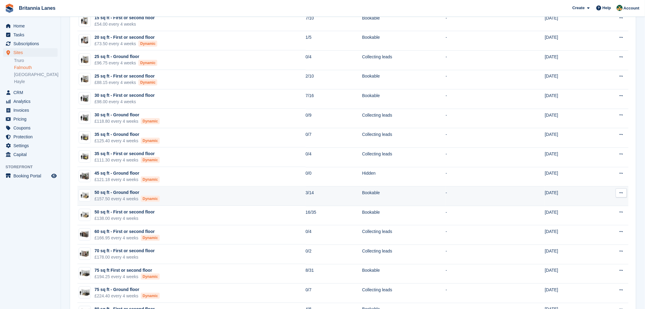 This screenshot has height=309, width=645. I want to click on img: 20-sqft-unit.jpg, so click(85, 40).